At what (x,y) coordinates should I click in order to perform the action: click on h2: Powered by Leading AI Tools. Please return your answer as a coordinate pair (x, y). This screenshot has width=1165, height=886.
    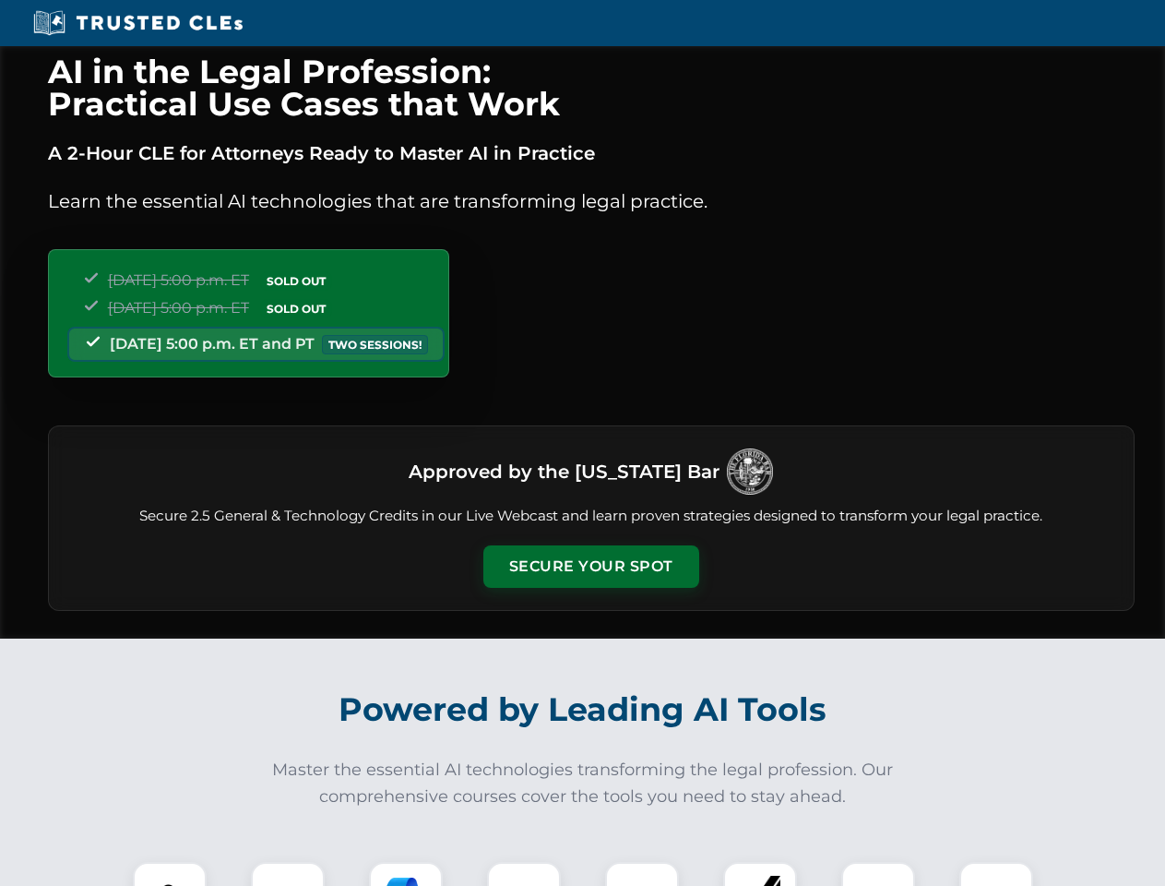
    Looking at the image, I should click on (583, 709).